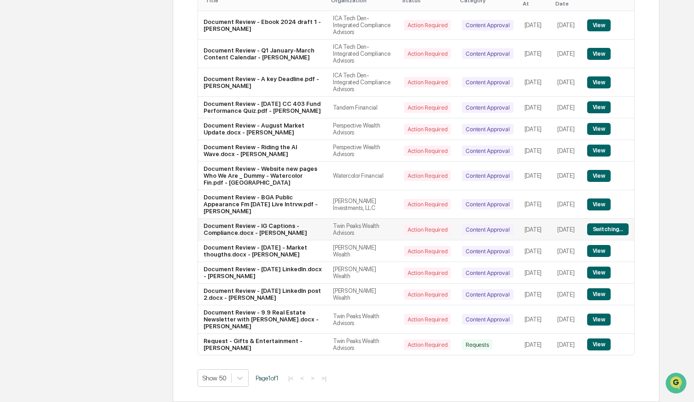  I want to click on div: Start new chat, so click(91, 75).